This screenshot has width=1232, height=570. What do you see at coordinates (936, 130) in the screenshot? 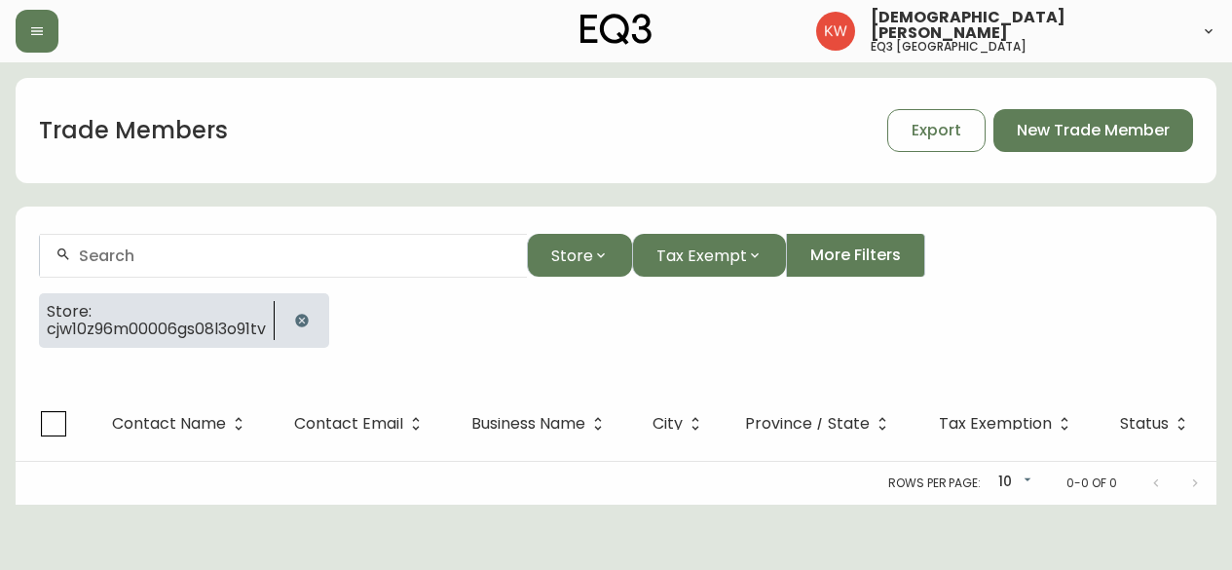
I see `span: Export` at bounding box center [936, 130].